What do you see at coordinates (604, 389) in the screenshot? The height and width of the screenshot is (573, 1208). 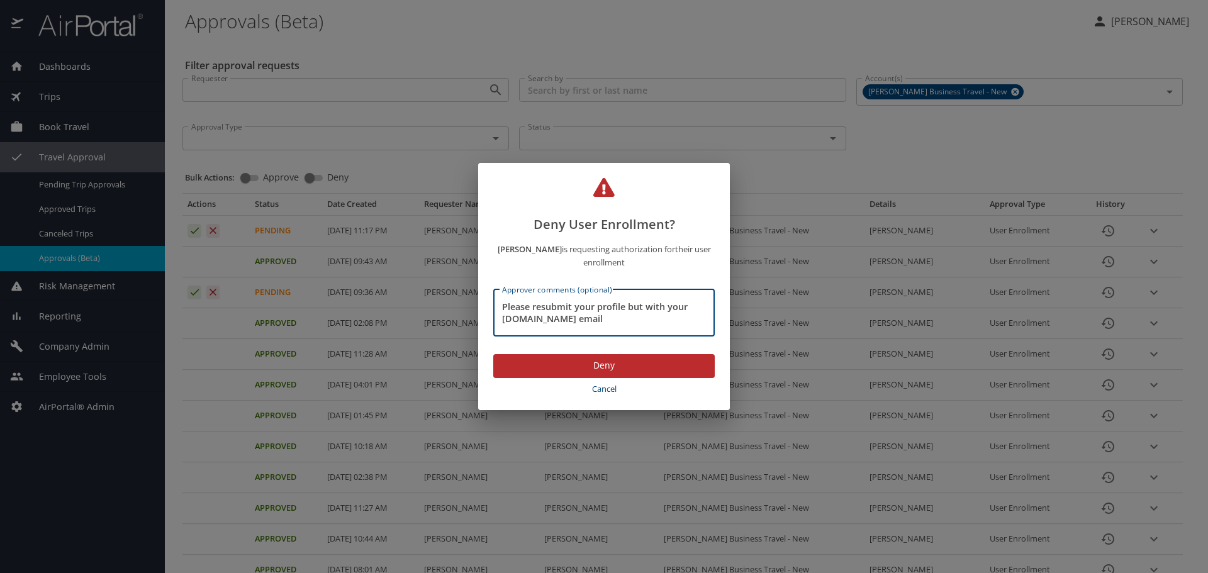 I see `span: Cancel` at bounding box center [604, 389].